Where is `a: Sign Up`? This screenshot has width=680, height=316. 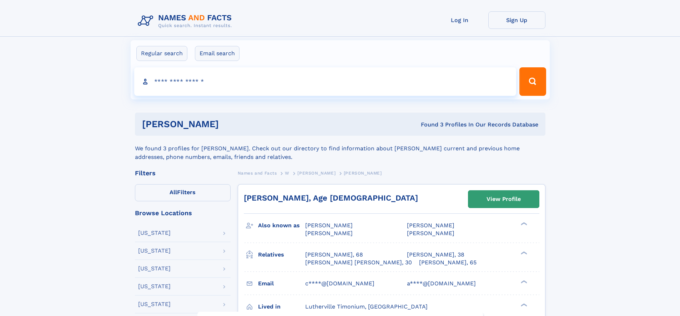
a: Sign Up is located at coordinates (517, 20).